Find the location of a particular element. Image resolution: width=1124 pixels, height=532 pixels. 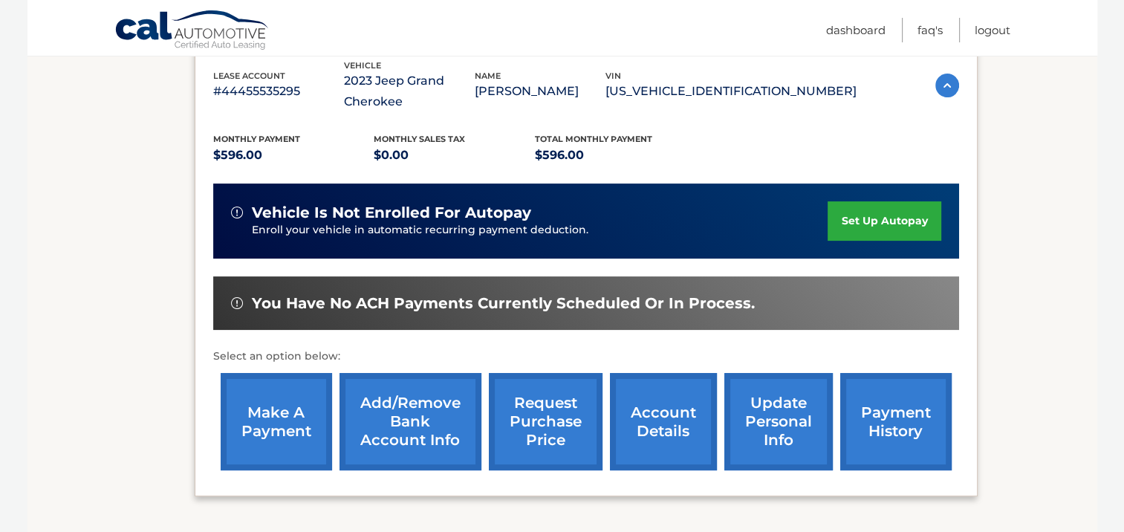

span: Monthly sales Tax is located at coordinates (419, 139).